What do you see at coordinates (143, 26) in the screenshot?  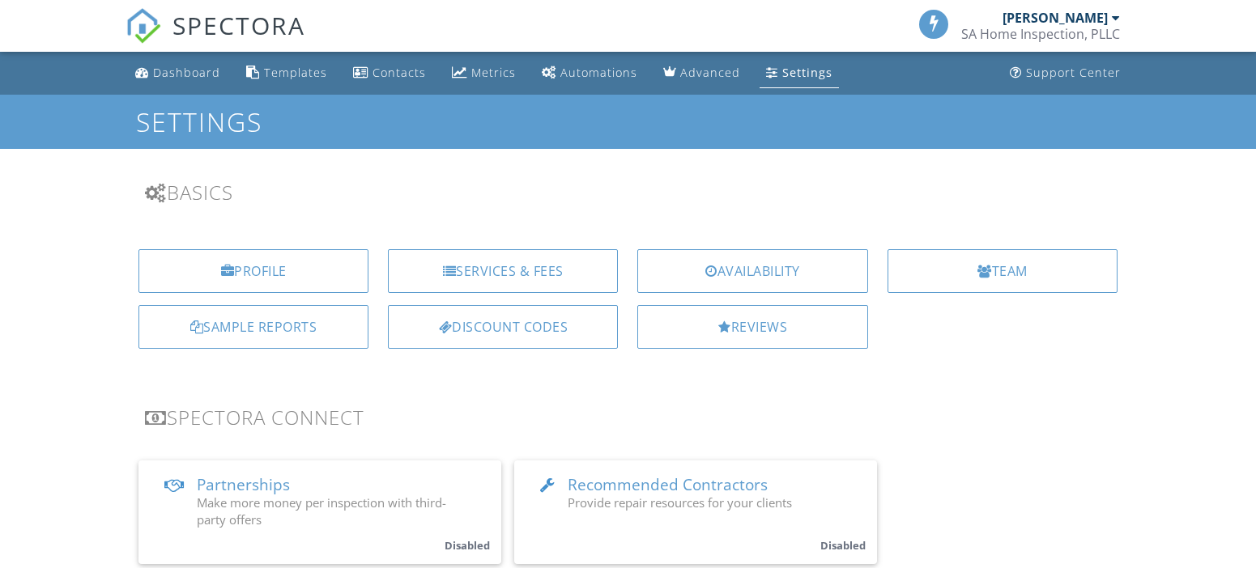 I see `img: The Best Home Inspection Software - Spectora` at bounding box center [143, 26].